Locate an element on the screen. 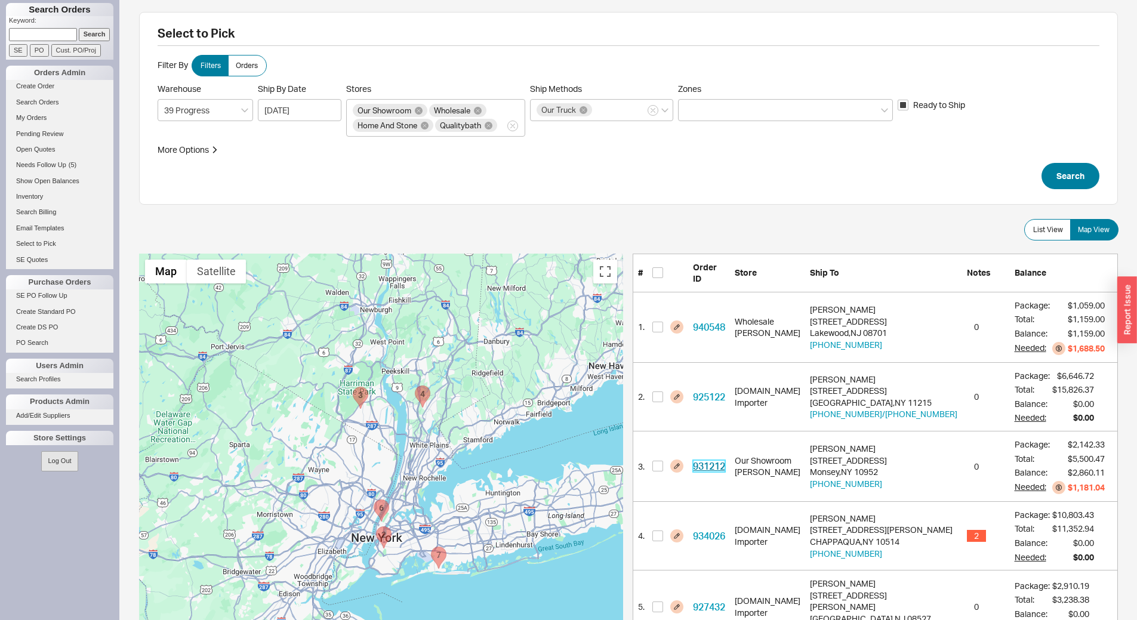 This screenshot has width=1137, height=620. span: Orders is located at coordinates (246, 66).